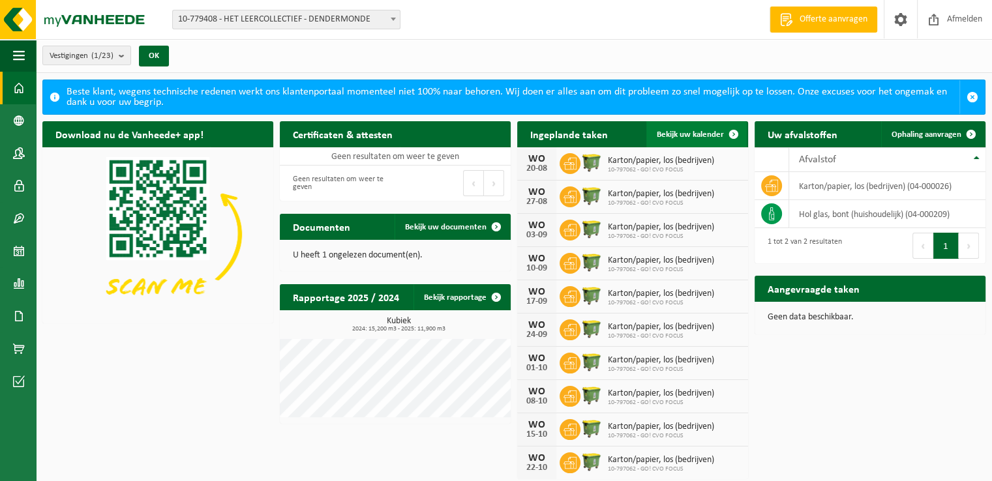 The height and width of the screenshot is (481, 992). Describe the element at coordinates (87, 55) in the screenshot. I see `button: Vestigingen(1/23)` at that location.